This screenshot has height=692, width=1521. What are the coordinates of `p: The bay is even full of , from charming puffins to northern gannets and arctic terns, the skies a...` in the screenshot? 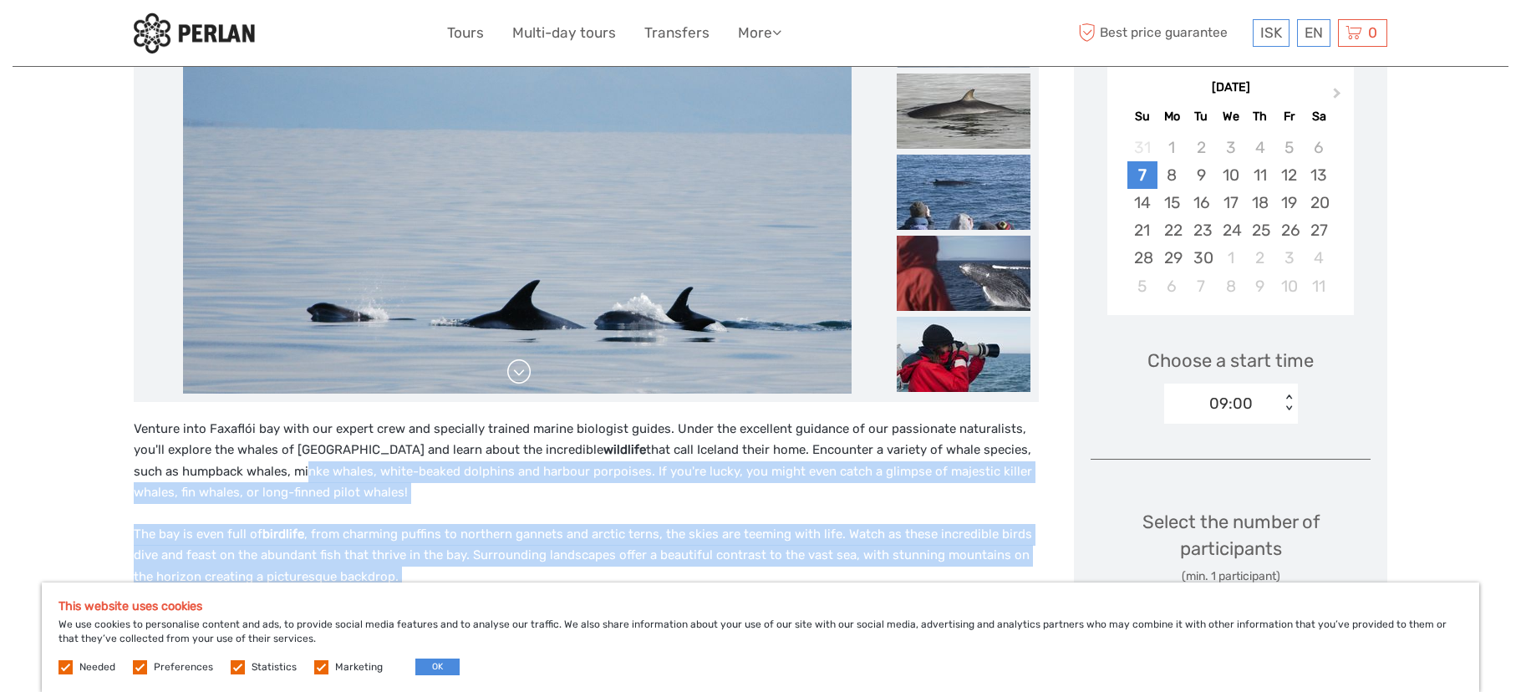 It's located at (586, 556).